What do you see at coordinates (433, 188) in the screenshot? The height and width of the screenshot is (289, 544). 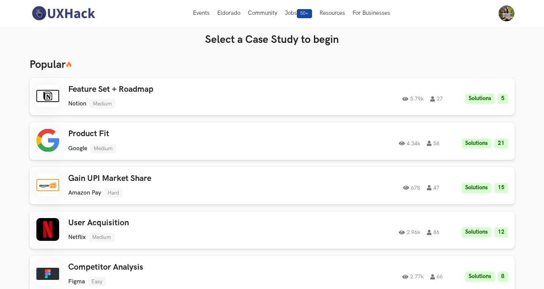 I see `span: 47` at bounding box center [433, 188].